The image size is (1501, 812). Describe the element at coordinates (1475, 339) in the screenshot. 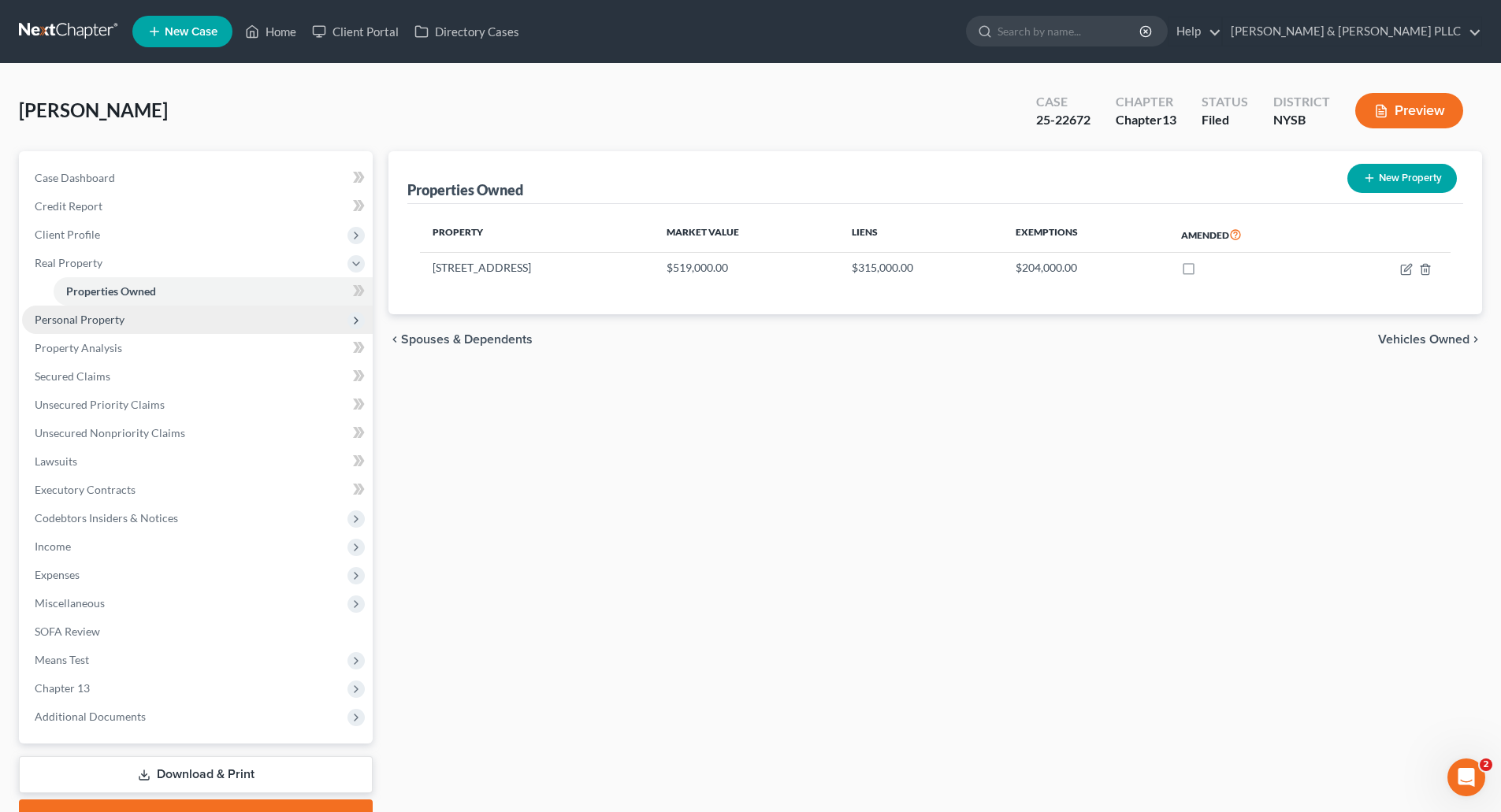

I see `i: chevron_right` at that location.